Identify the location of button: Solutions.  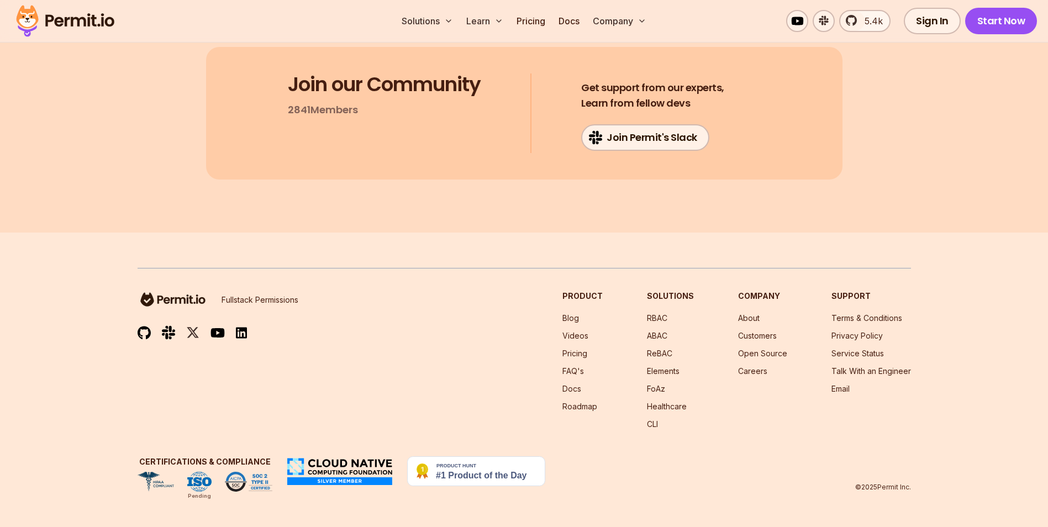
(427, 21).